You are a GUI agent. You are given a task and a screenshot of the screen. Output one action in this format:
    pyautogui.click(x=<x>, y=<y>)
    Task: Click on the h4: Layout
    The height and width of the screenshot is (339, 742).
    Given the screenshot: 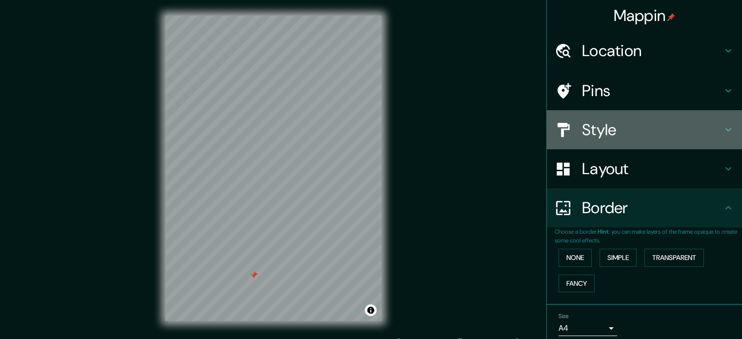 What is the action you would take?
    pyautogui.click(x=652, y=169)
    